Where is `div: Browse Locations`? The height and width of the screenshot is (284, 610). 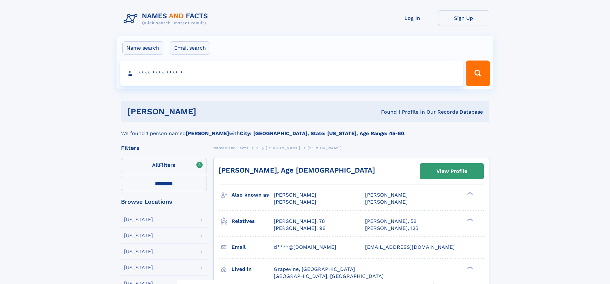 div: Browse Locations is located at coordinates (164, 202).